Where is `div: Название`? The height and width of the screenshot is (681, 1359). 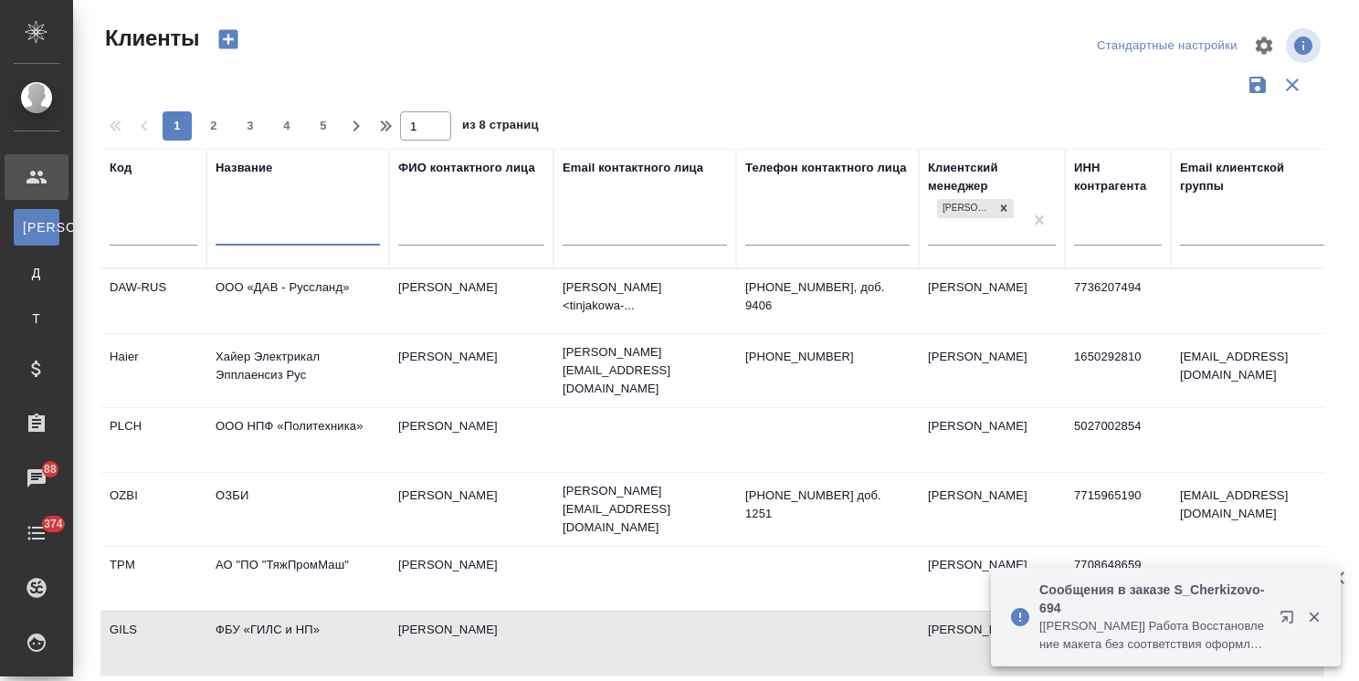
div: Название is located at coordinates (244, 168).